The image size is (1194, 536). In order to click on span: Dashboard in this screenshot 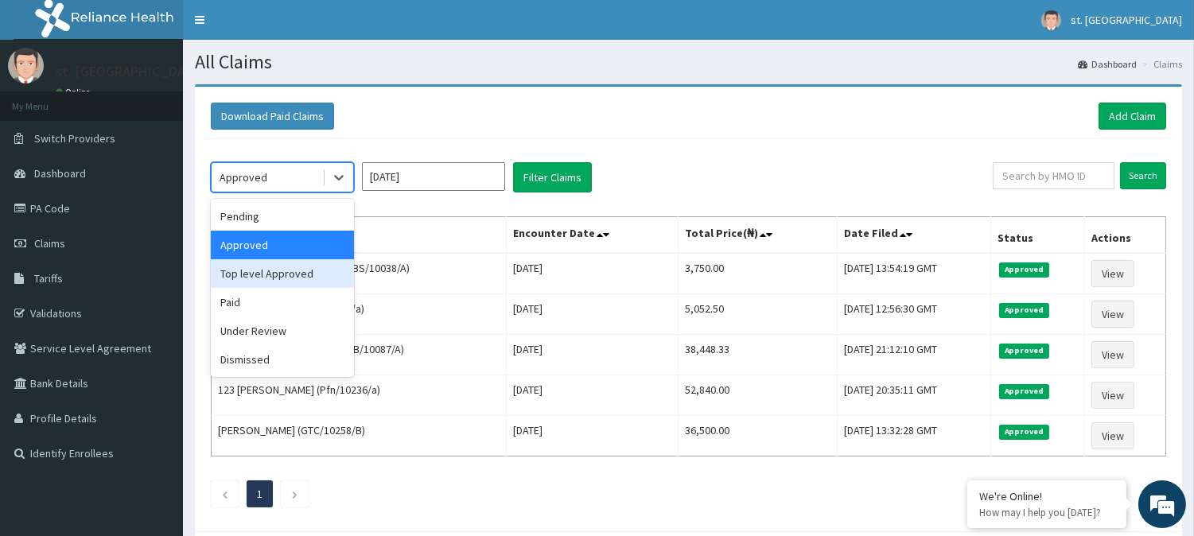, I will do `click(60, 173)`.